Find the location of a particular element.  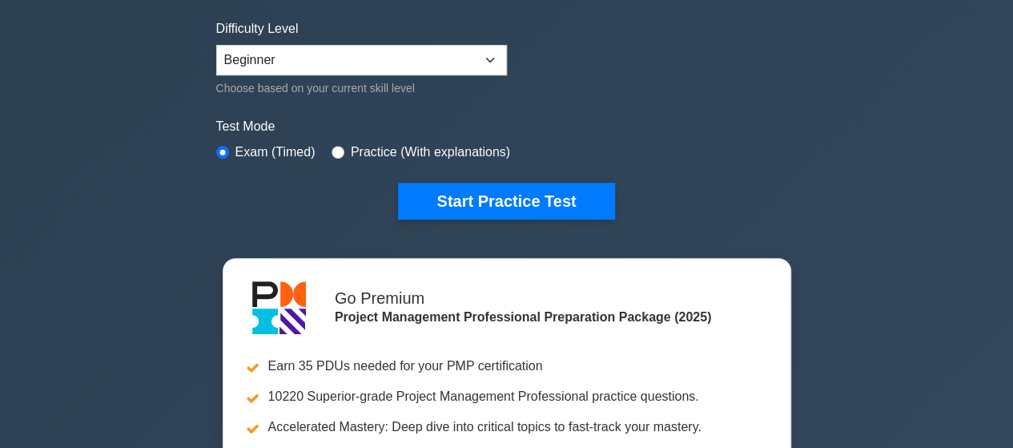

button: Start Practice Test is located at coordinates (506, 201).